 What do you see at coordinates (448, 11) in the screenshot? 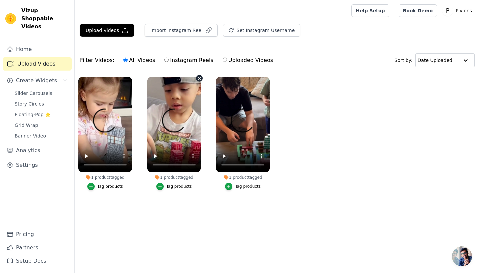
I see `text: P` at bounding box center [448, 11].